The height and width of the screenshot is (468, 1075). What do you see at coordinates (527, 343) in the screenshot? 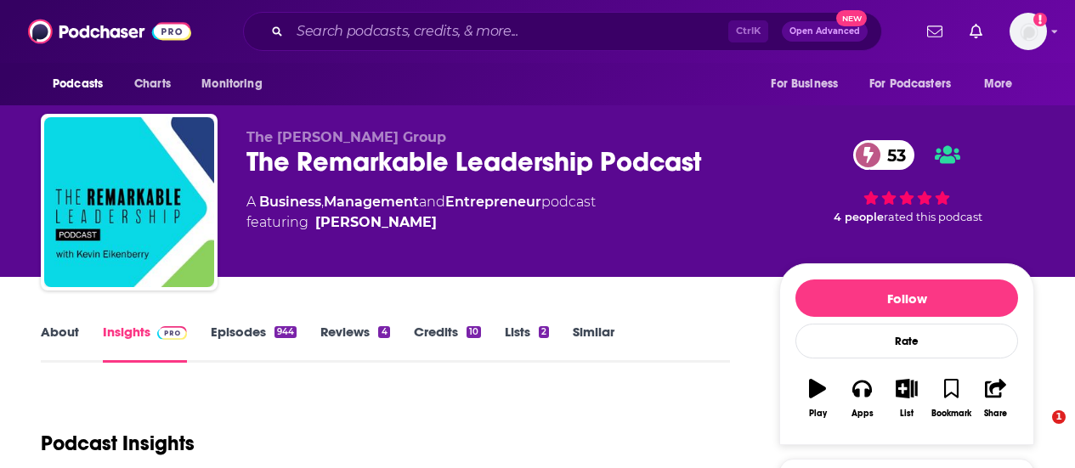
I see `a: Lists2` at bounding box center [527, 343].